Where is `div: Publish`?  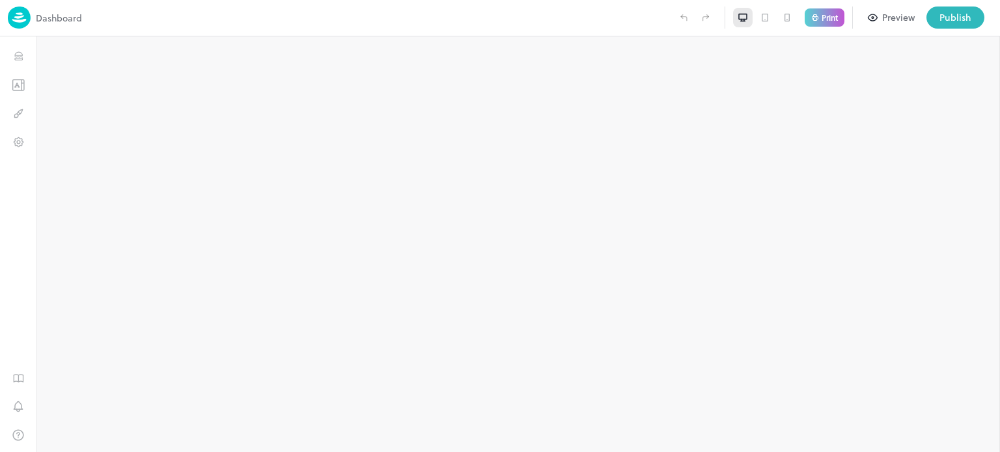
div: Publish is located at coordinates (955, 18).